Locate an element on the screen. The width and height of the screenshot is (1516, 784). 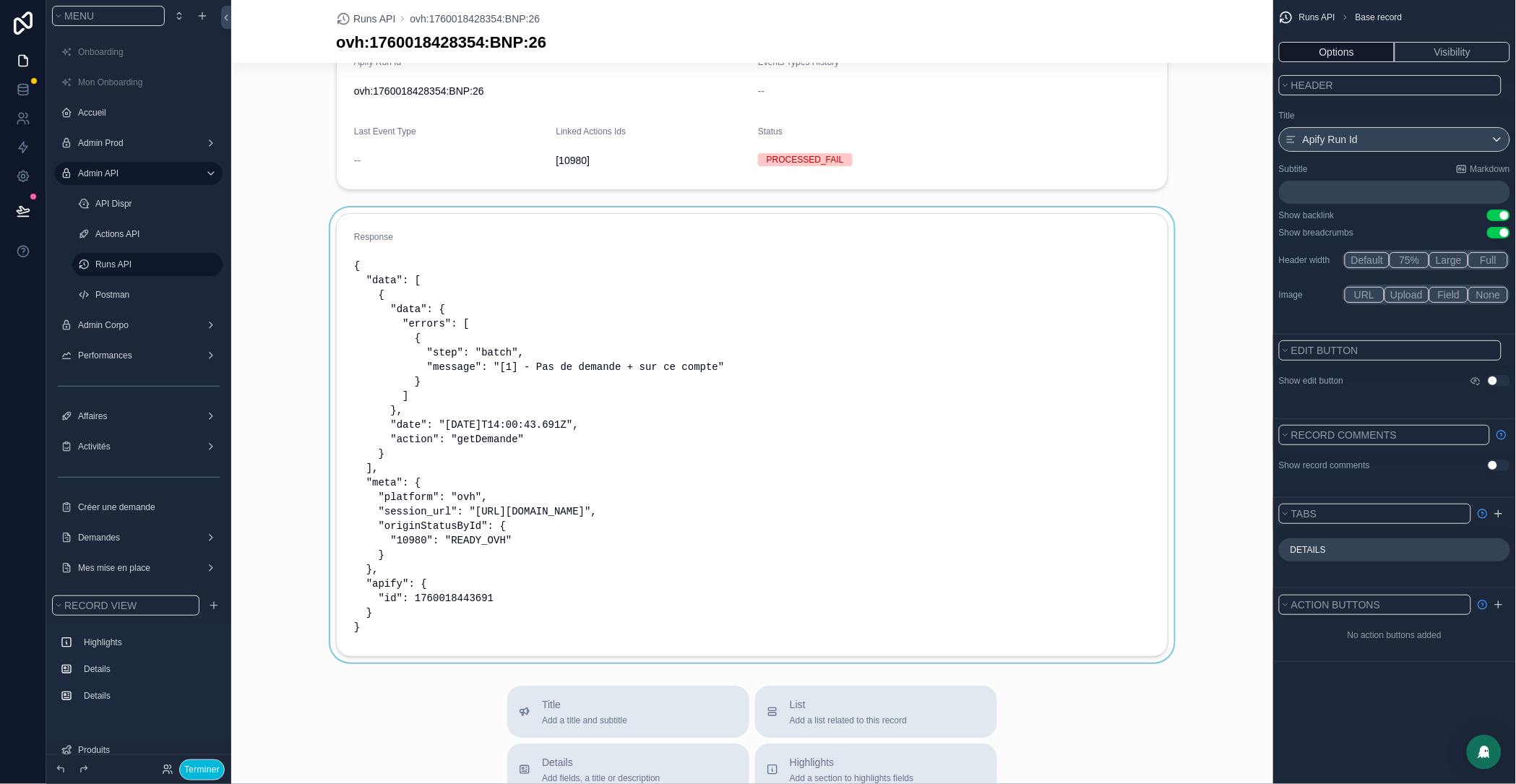
button: Visibility is located at coordinates (1452, 52).